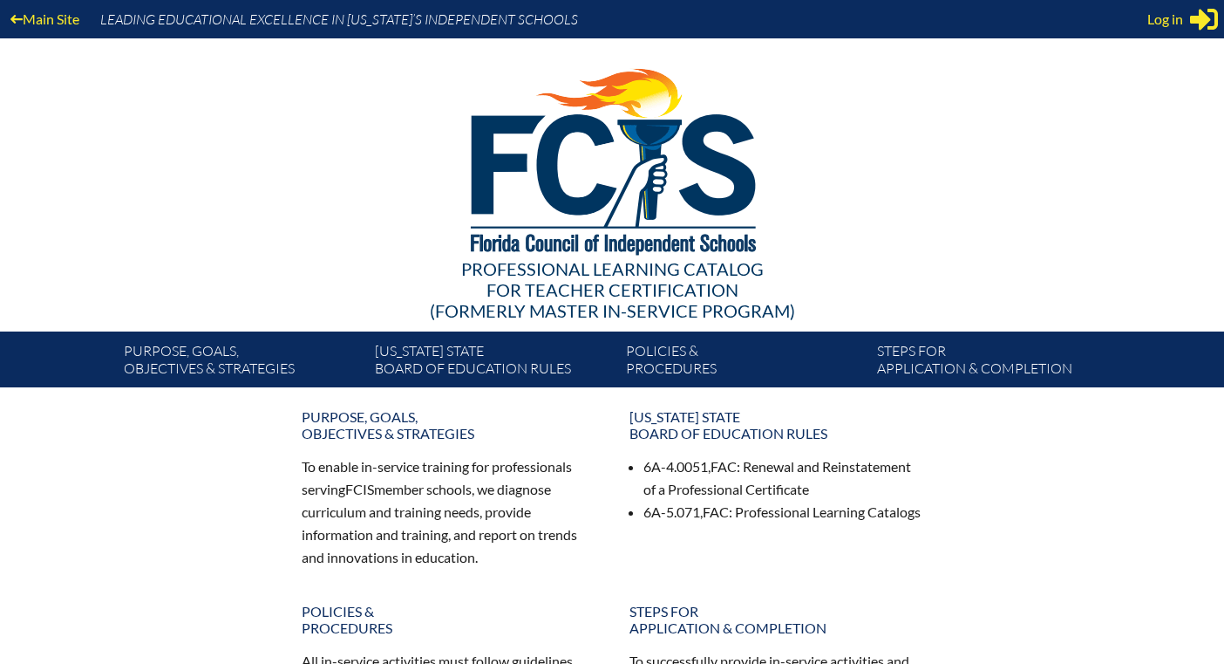  I want to click on div: Professional Learning Catalog (formerly Master In-service Program), so click(612, 289).